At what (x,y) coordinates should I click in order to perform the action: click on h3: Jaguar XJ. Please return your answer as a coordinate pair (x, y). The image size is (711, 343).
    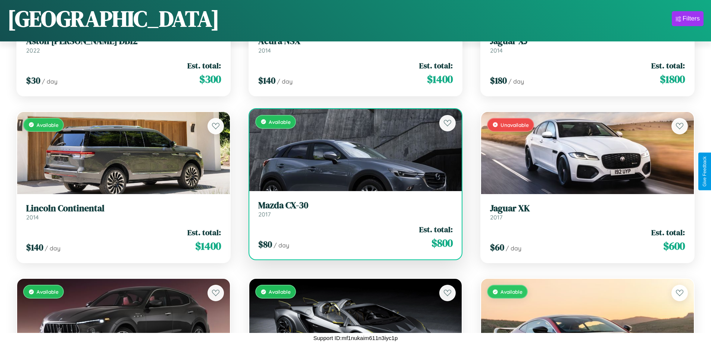
    Looking at the image, I should click on (587, 41).